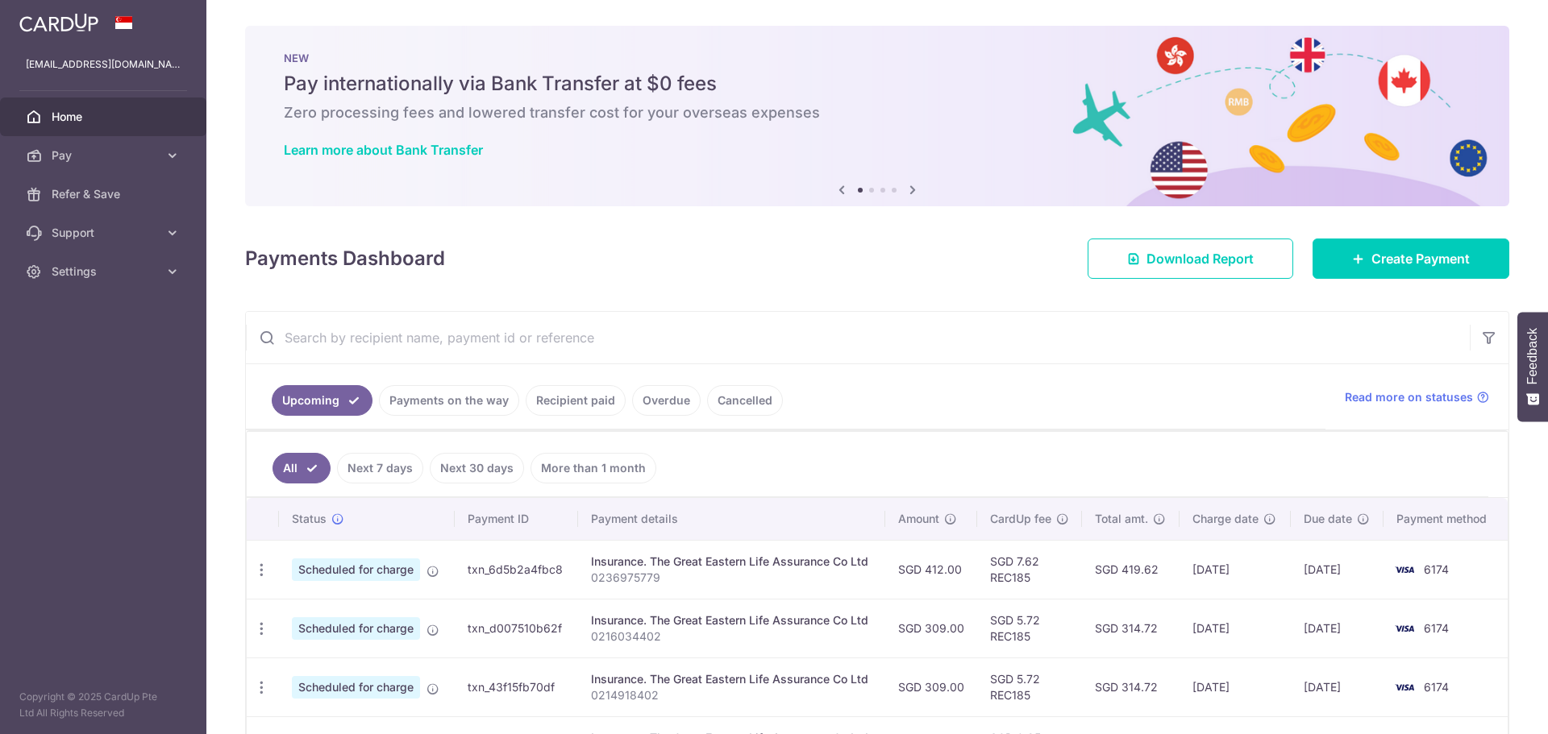 The image size is (1548, 734). What do you see at coordinates (1225, 519) in the screenshot?
I see `span: Charge date` at bounding box center [1225, 519].